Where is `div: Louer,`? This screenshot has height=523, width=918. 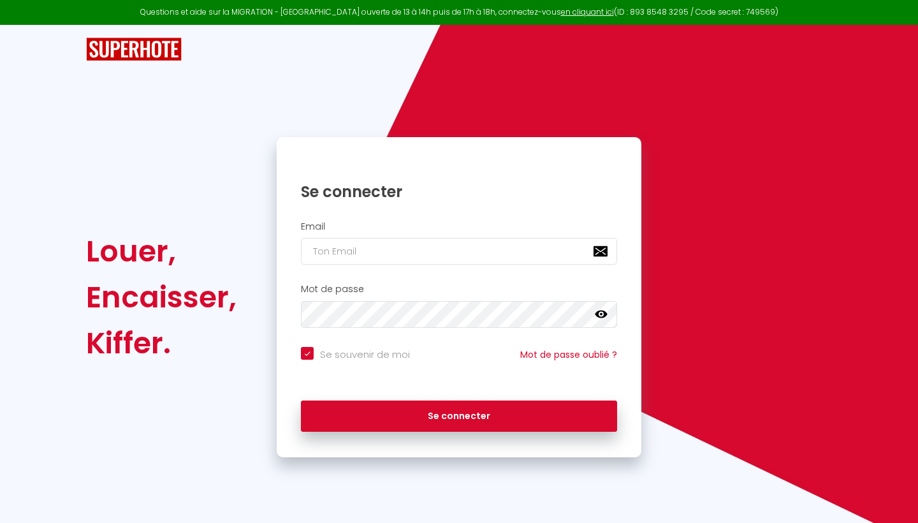 div: Louer, is located at coordinates (161, 251).